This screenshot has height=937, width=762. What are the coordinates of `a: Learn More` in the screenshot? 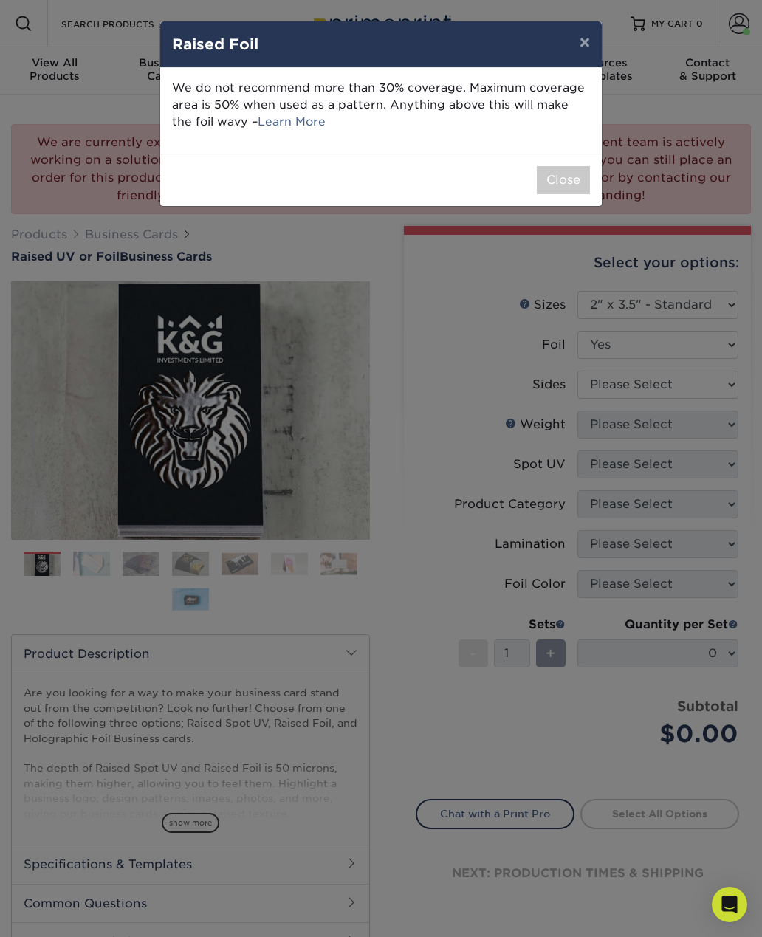 It's located at (292, 121).